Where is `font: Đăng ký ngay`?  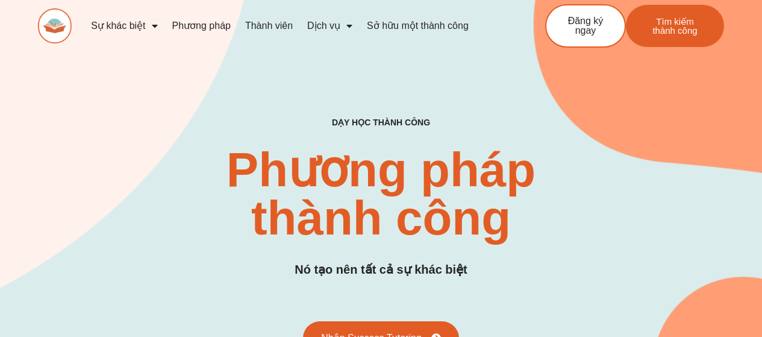
font: Đăng ký ngay is located at coordinates (585, 25).